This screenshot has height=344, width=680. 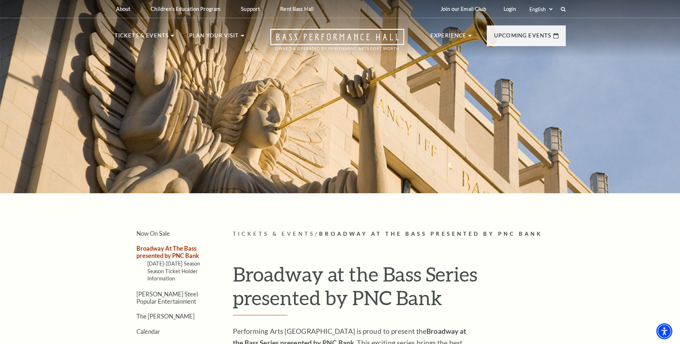 What do you see at coordinates (448, 38) in the screenshot?
I see `p: Experience` at bounding box center [448, 38].